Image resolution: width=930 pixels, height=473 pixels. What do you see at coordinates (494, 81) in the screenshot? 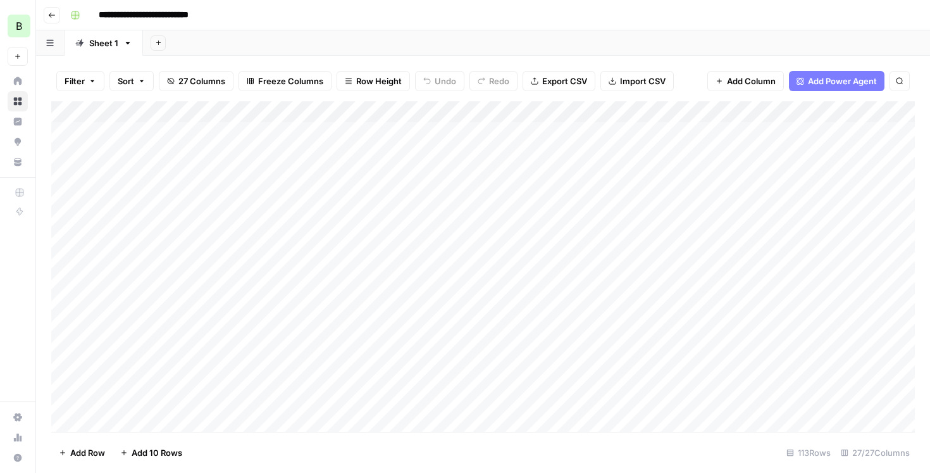
I see `button: Redo` at bounding box center [494, 81].